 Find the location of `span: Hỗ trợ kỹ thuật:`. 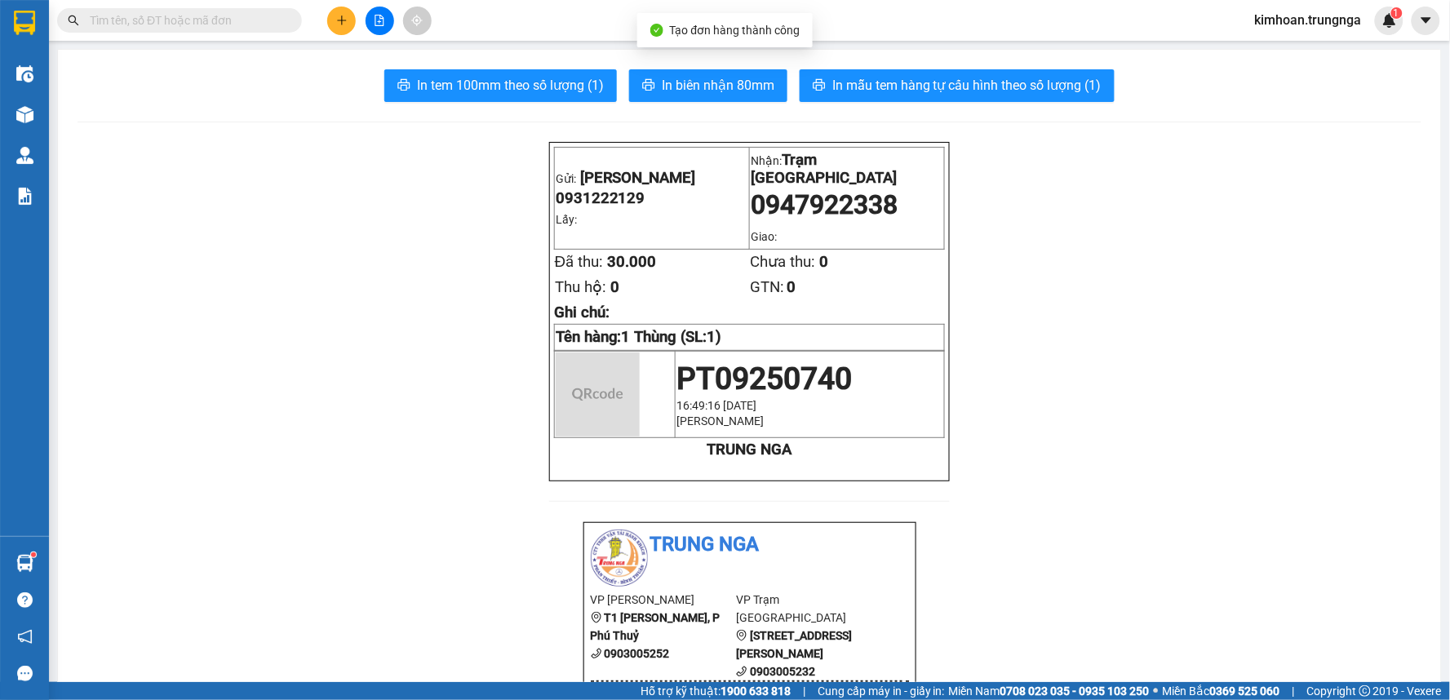

span: Hỗ trợ kỹ thuật: is located at coordinates (715, 691).